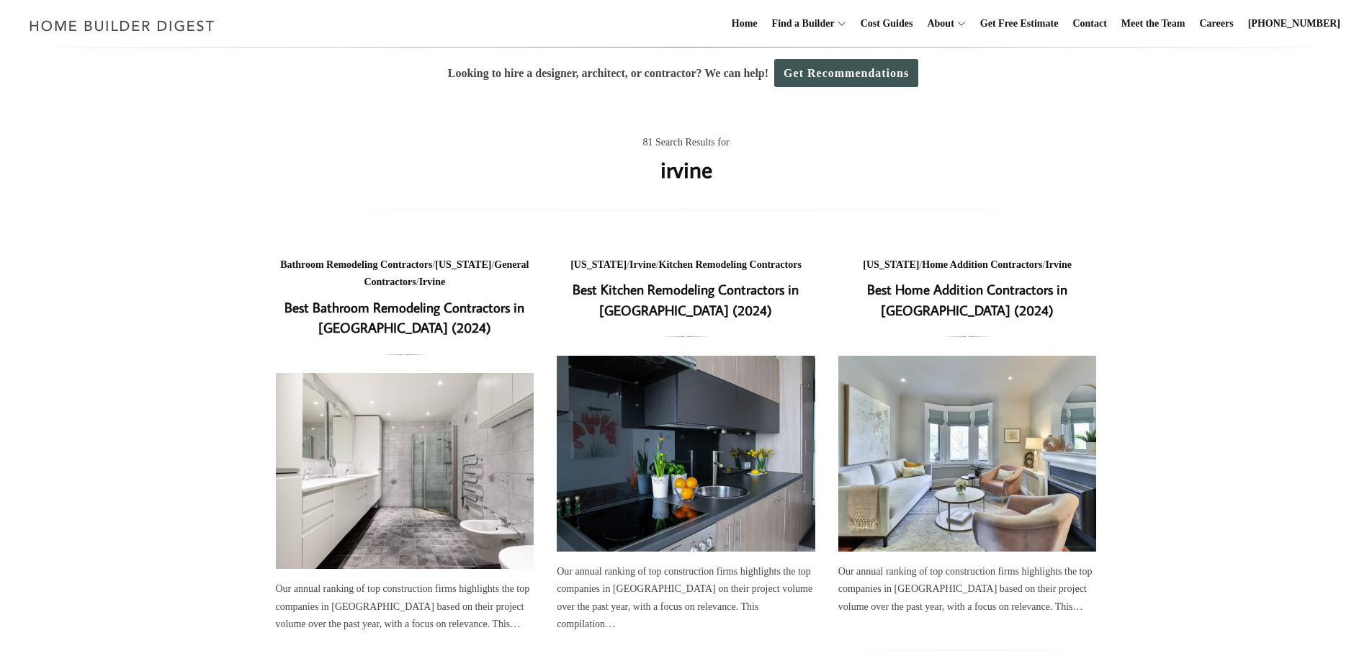 This screenshot has height=656, width=1372. I want to click on a: Careers, so click(1217, 24).